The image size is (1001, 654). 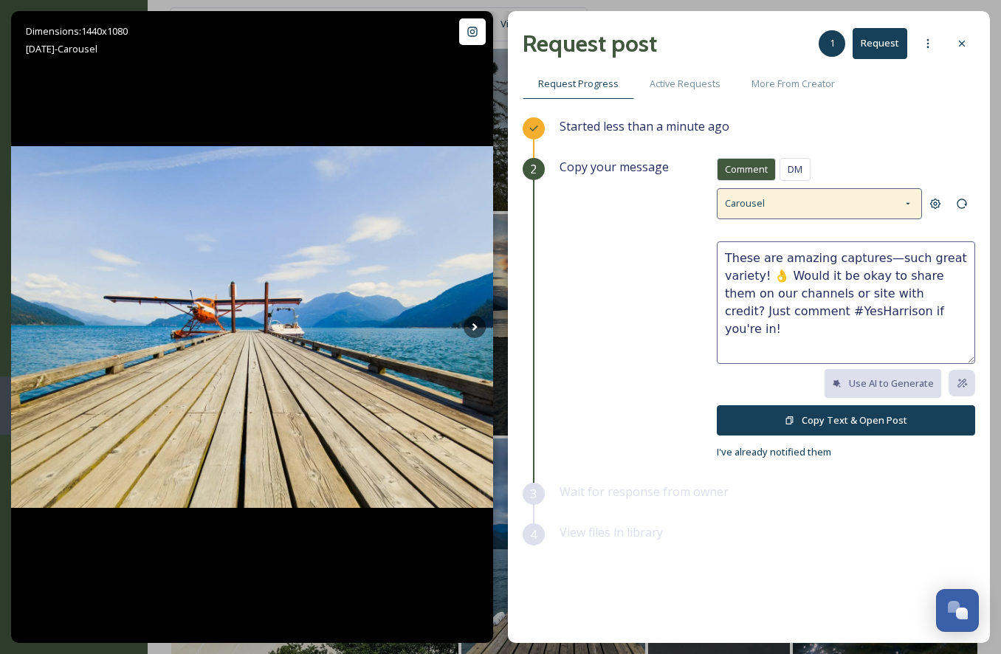 What do you see at coordinates (746, 169) in the screenshot?
I see `span: Comment` at bounding box center [746, 169].